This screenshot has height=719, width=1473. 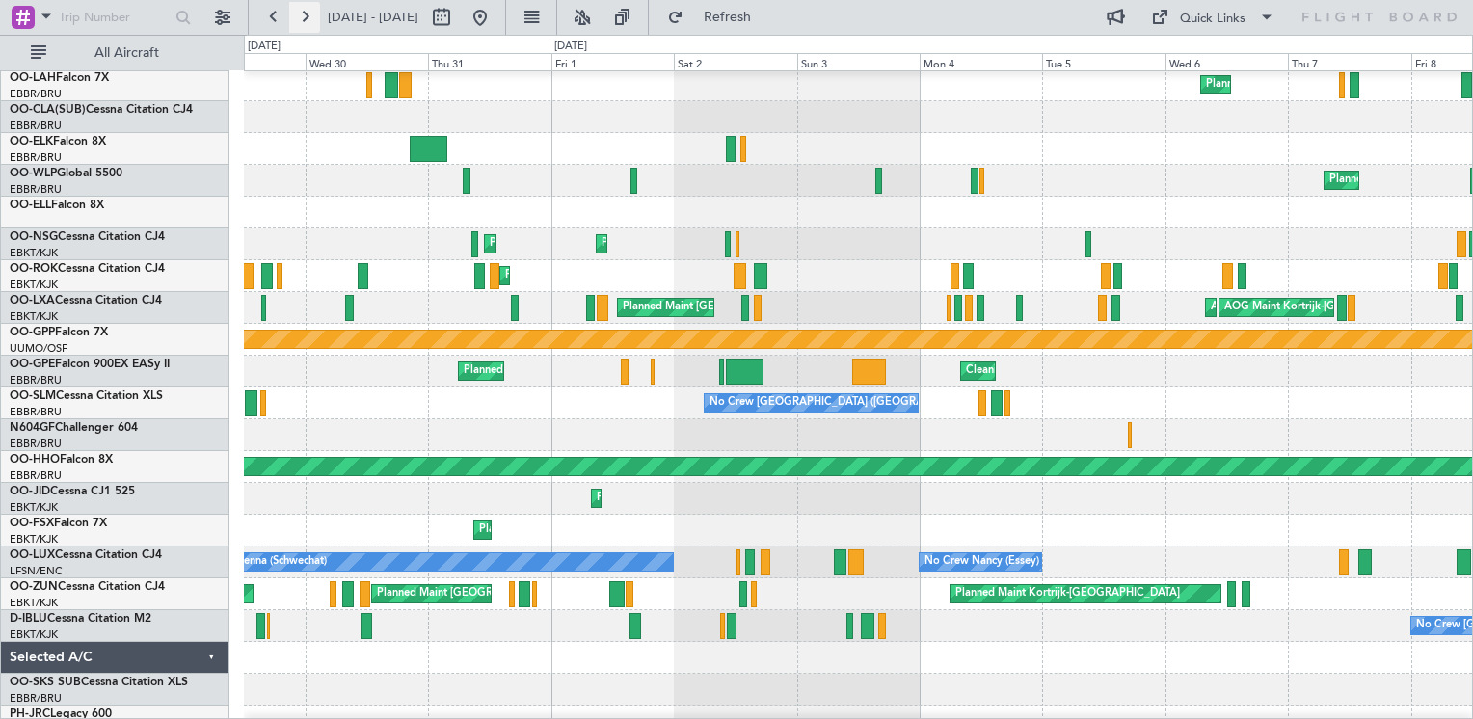 What do you see at coordinates (980, 62) in the screenshot?
I see `div: Mon 4` at bounding box center [980, 62].